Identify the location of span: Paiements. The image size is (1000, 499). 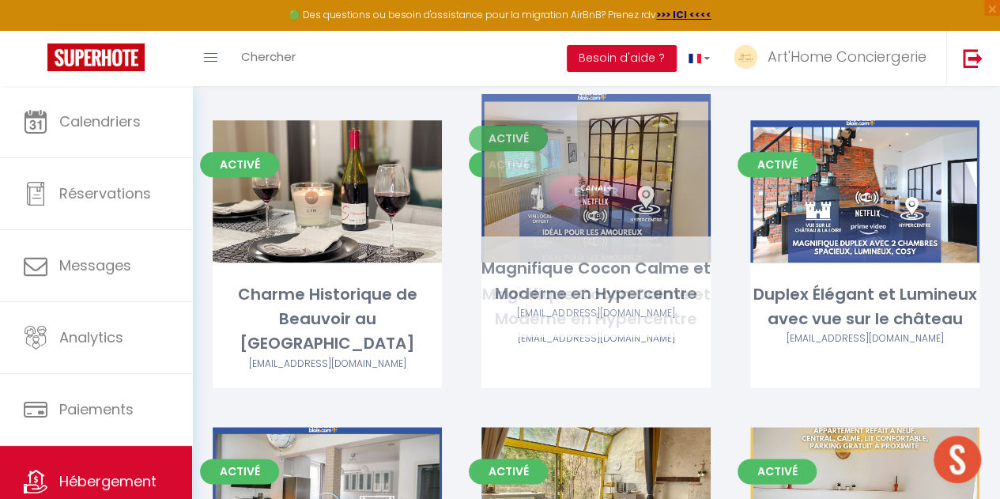
(96, 409).